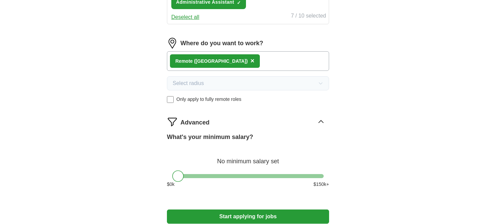 The width and height of the screenshot is (496, 224). I want to click on span: Only apply to fully remote roles, so click(209, 99).